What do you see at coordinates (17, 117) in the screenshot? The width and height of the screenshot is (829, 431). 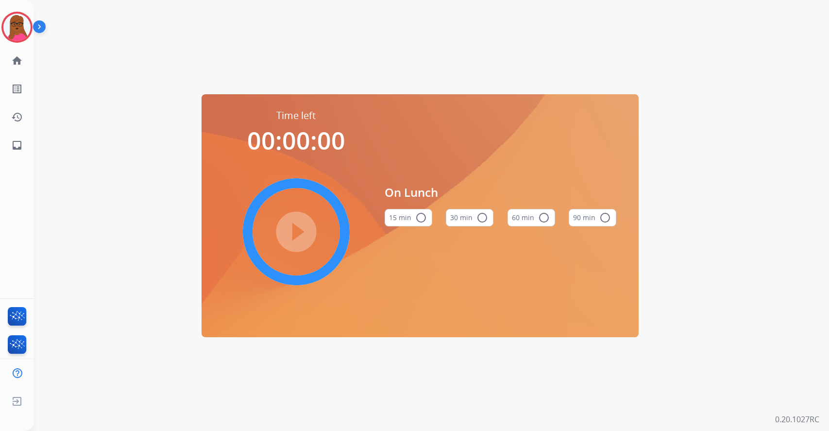 I see `mat-icon: history` at bounding box center [17, 117].